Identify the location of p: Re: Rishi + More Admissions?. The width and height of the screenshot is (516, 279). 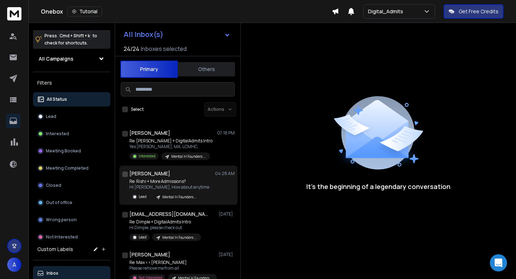
(169, 181).